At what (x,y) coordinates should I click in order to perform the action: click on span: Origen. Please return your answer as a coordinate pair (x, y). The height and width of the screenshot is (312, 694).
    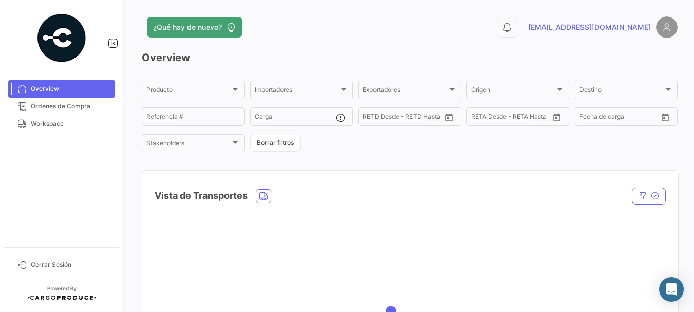
    Looking at the image, I should click on (513, 91).